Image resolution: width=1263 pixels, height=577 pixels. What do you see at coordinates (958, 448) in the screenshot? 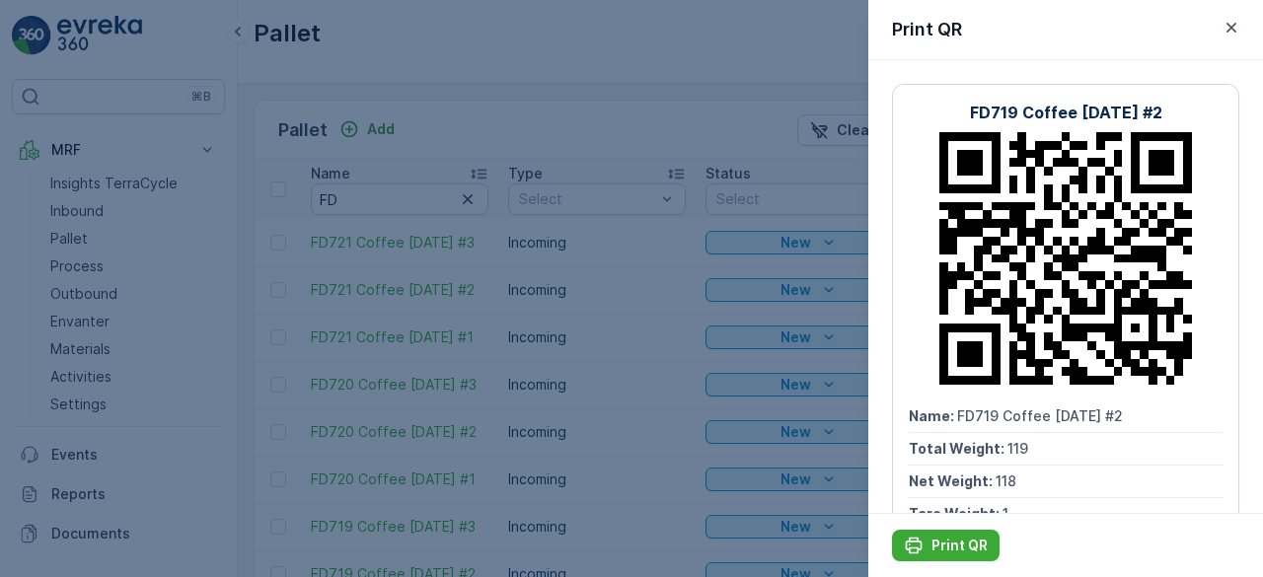
I see `span: Total Weight :` at bounding box center [958, 448].